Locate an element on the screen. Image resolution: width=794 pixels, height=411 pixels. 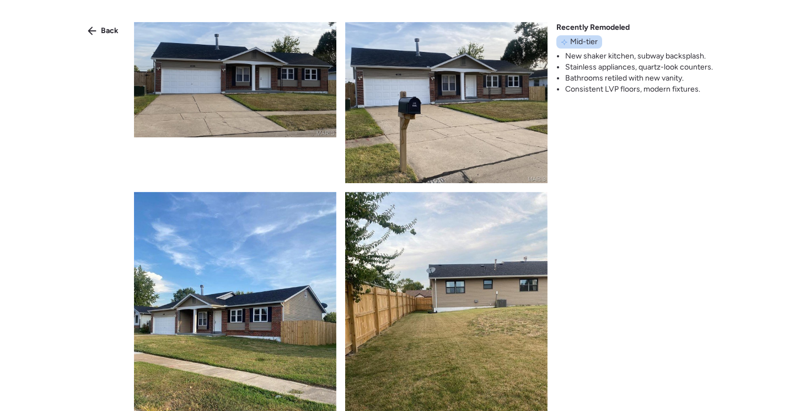
span: Back is located at coordinates (110, 31).